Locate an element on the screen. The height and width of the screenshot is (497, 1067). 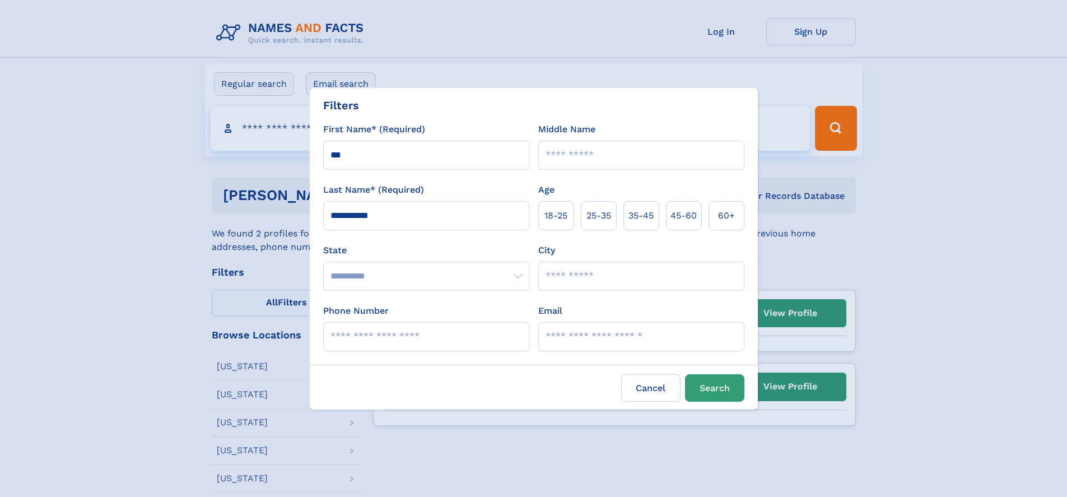
label: Age is located at coordinates (546, 190).